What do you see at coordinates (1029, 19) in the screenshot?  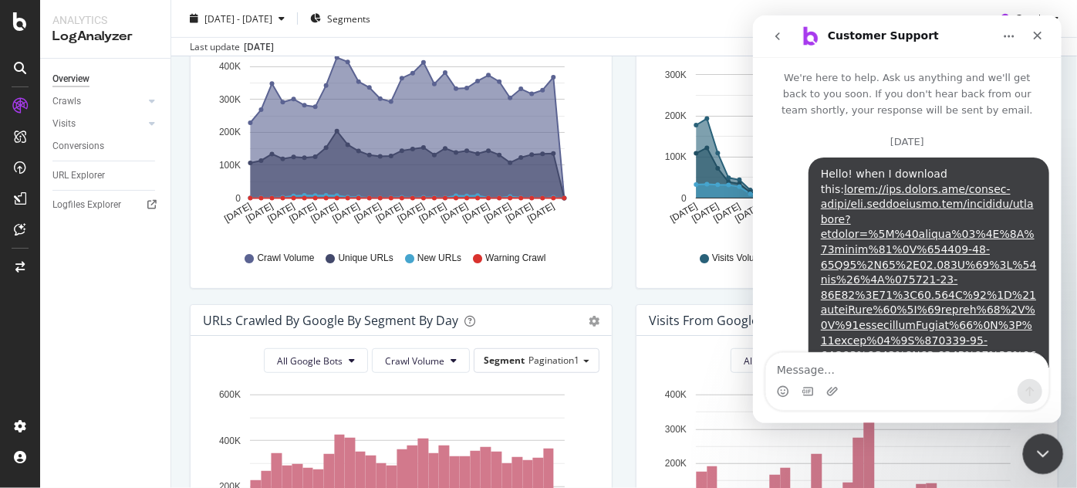 I see `button: Google` at bounding box center [1029, 19].